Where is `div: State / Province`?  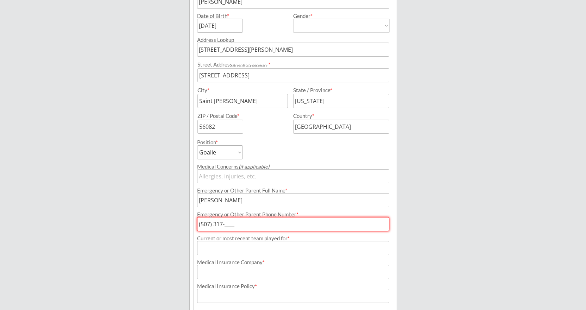 div: State / Province is located at coordinates (337, 90).